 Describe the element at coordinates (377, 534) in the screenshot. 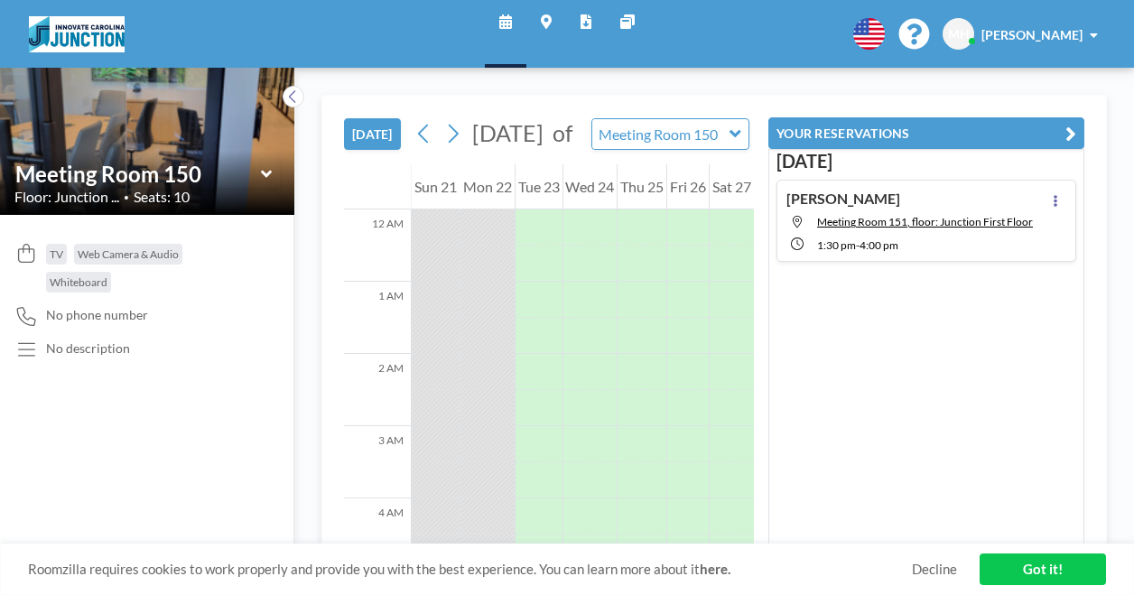

I see `div: 4 AM` at that location.